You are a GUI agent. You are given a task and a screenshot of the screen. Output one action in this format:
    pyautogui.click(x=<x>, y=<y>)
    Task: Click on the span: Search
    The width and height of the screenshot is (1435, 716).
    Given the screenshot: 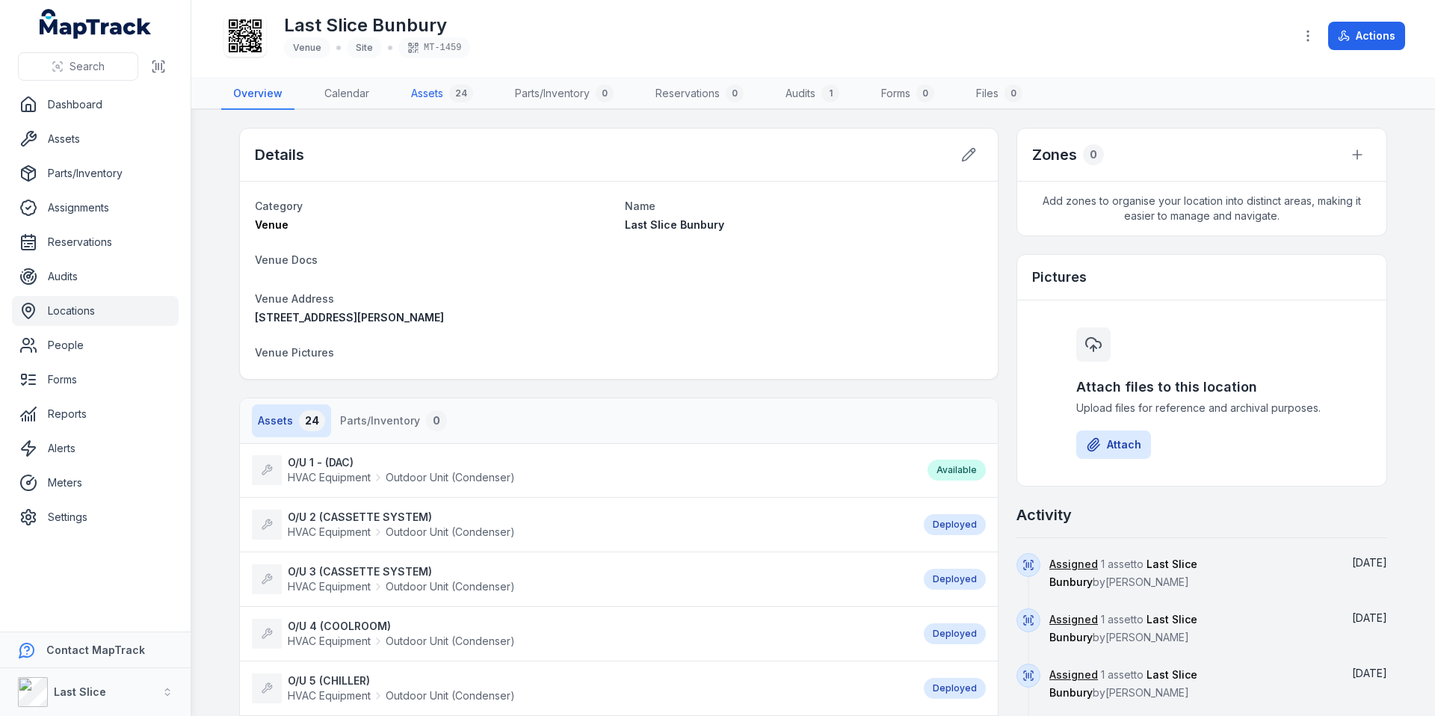 What is the action you would take?
    pyautogui.click(x=87, y=67)
    